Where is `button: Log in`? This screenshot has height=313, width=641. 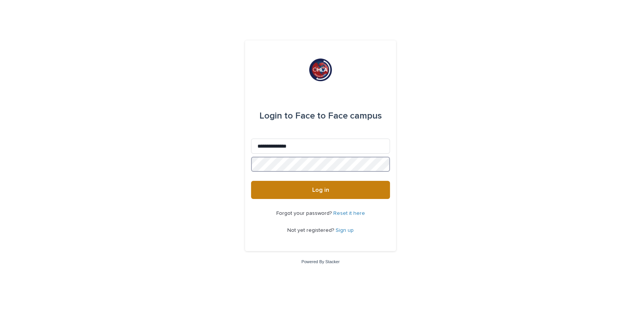
button: Log in is located at coordinates (320, 190).